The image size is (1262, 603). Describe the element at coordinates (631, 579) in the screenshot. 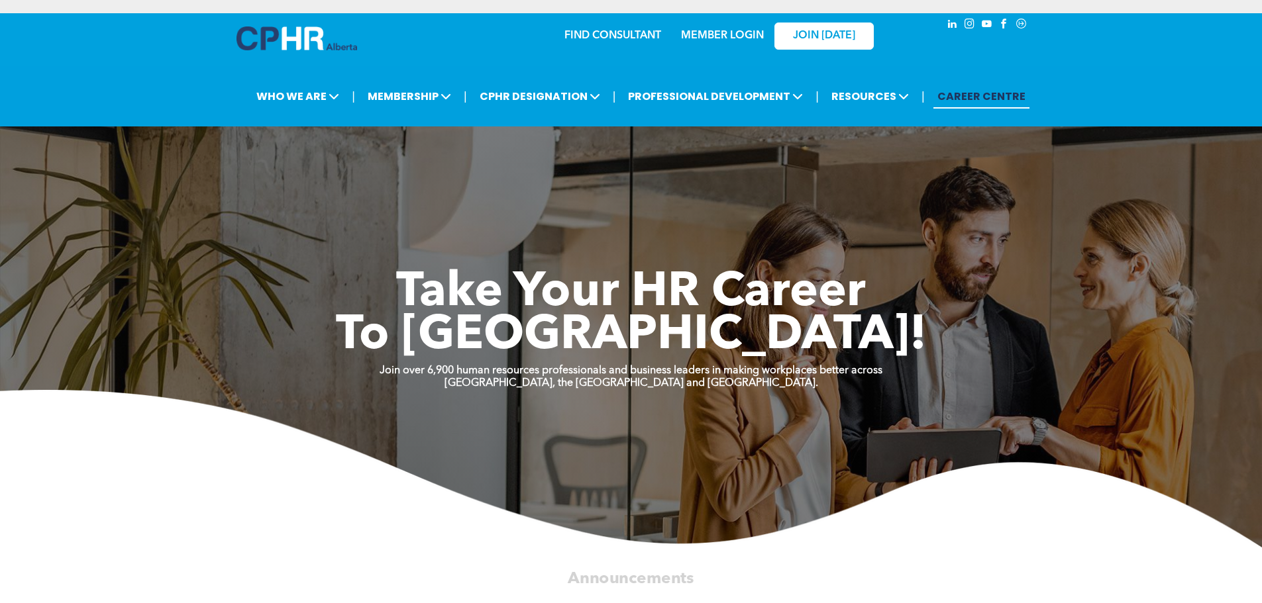

I see `span: Announcements` at that location.